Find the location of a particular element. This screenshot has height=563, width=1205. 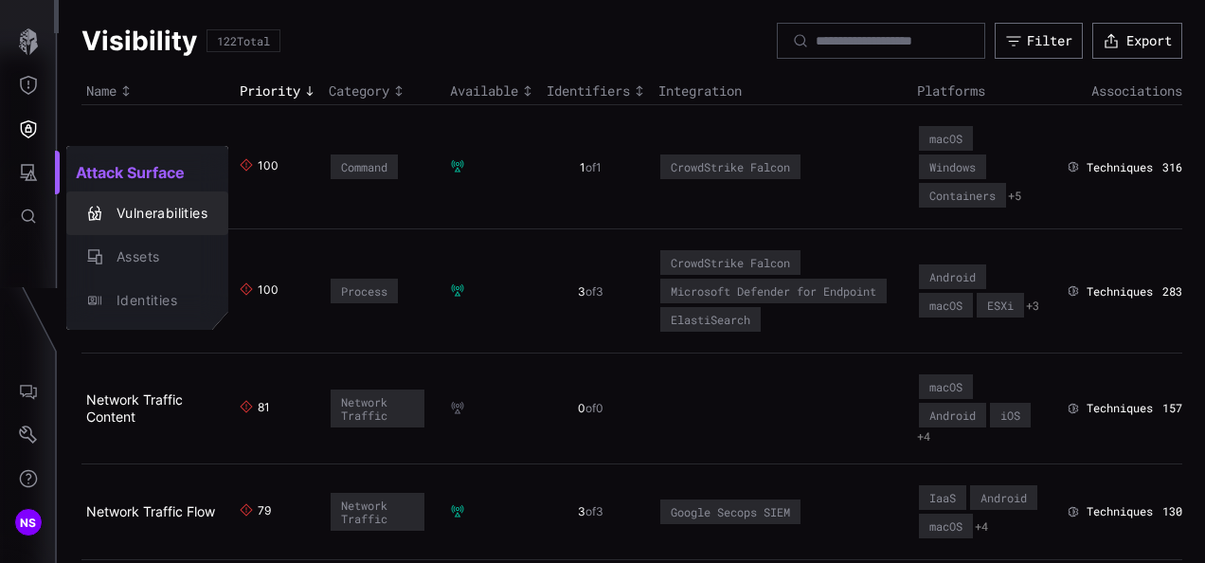

button: Identities is located at coordinates (147, 300).